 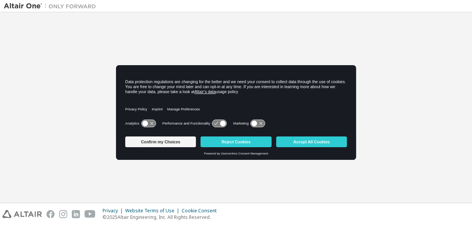 I want to click on img: Altair One, so click(x=52, y=6).